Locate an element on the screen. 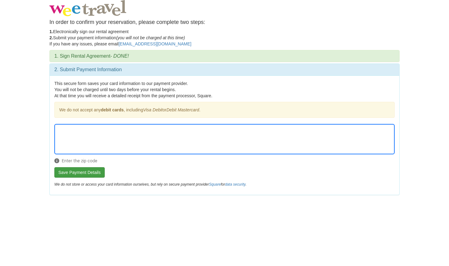 The image size is (449, 266). em: Debit Mastercard is located at coordinates (183, 110).